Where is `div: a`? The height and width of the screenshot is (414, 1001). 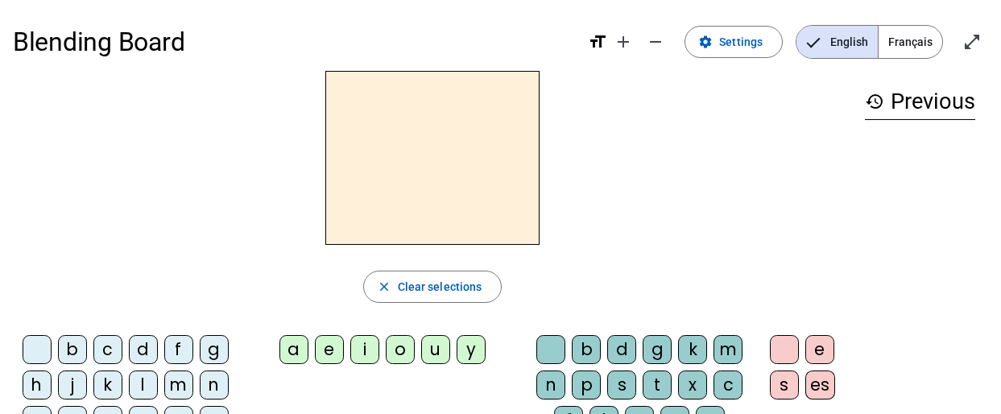
div: a is located at coordinates (294, 350).